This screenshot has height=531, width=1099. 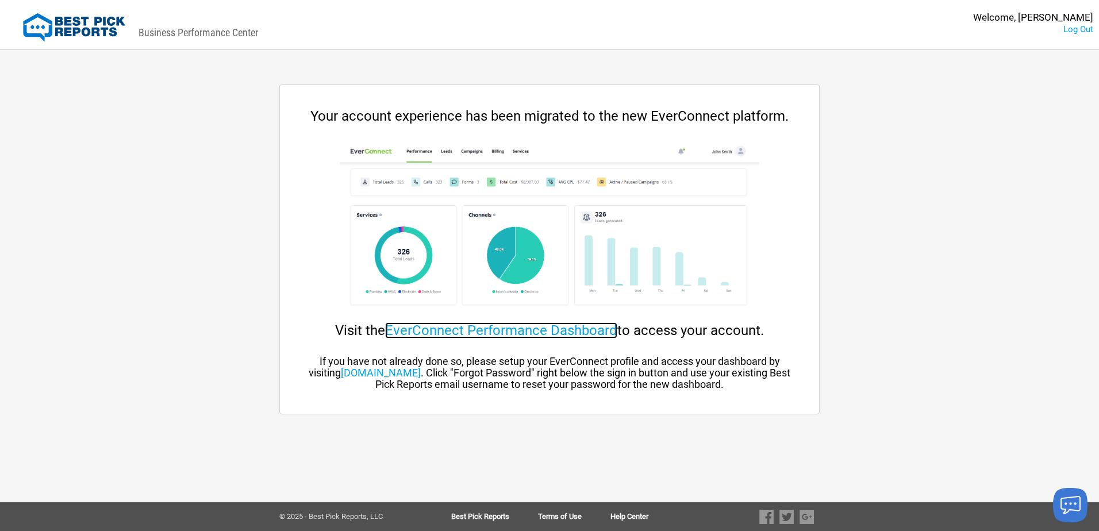 I want to click on div: © 2025 - Best Pick Reports, LLC, so click(x=347, y=517).